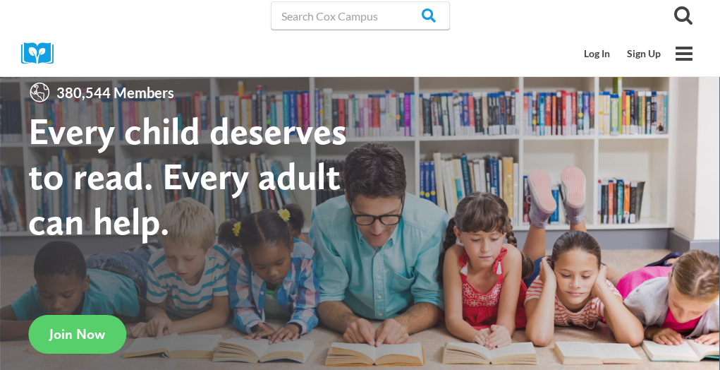 Image resolution: width=720 pixels, height=370 pixels. Describe the element at coordinates (644, 54) in the screenshot. I see `a: Sign Up` at that location.